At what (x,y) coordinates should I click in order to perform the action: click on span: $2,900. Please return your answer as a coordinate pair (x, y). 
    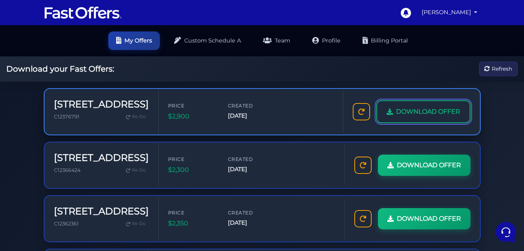
    Looking at the image, I should click on (192, 117).